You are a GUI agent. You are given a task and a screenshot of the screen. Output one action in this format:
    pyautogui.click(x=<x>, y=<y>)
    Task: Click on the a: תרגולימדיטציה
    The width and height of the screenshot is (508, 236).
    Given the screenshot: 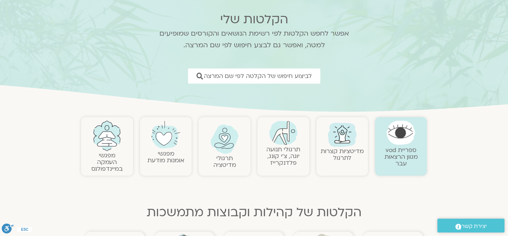 What is the action you would take?
    pyautogui.click(x=225, y=162)
    